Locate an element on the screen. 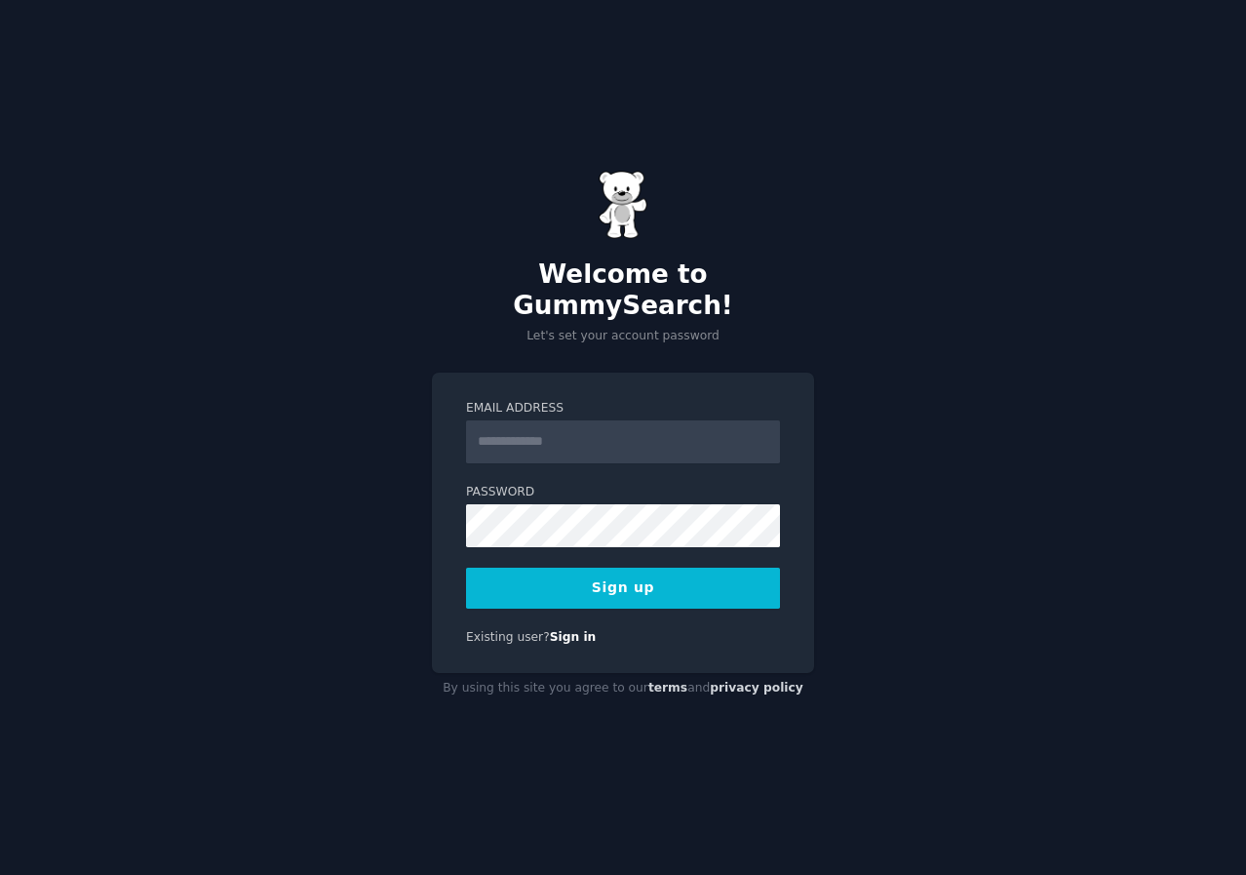 This screenshot has height=875, width=1246. a: terms is located at coordinates (668, 687).